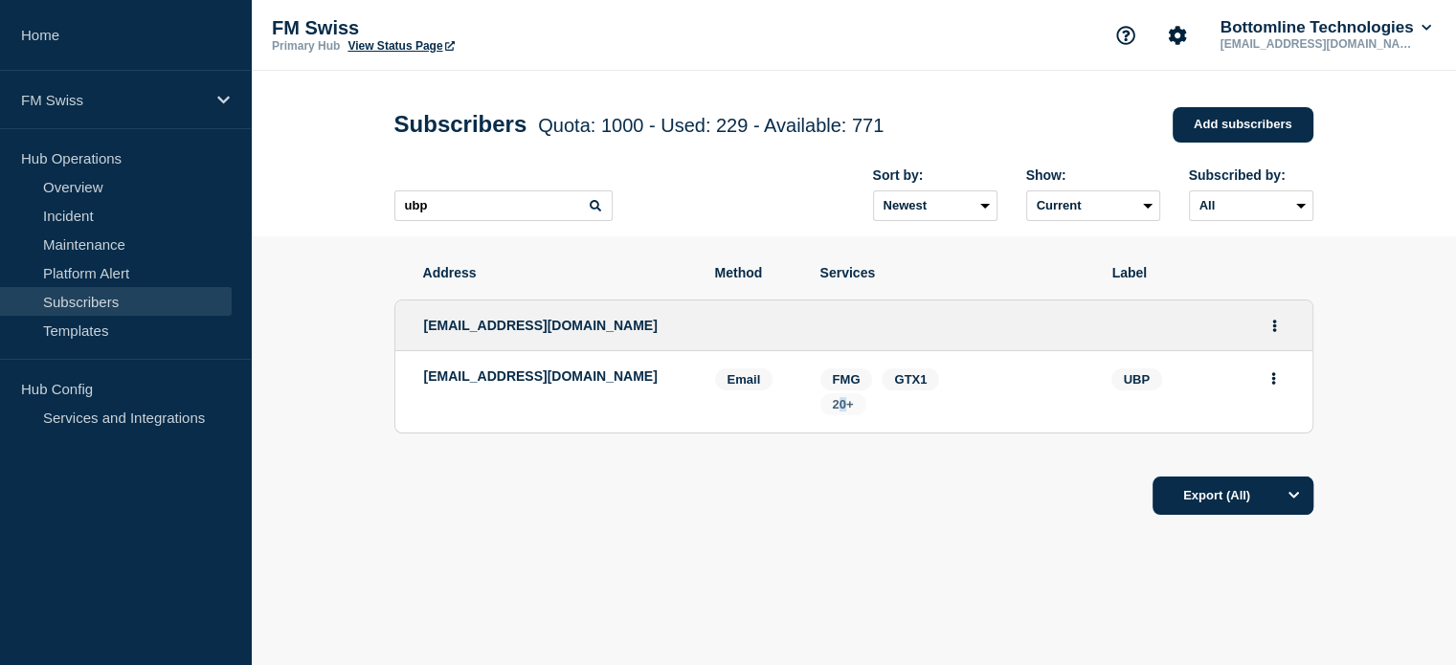 The height and width of the screenshot is (665, 1456). What do you see at coordinates (935, 175) in the screenshot?
I see `div: Sort by:` at bounding box center [935, 175].